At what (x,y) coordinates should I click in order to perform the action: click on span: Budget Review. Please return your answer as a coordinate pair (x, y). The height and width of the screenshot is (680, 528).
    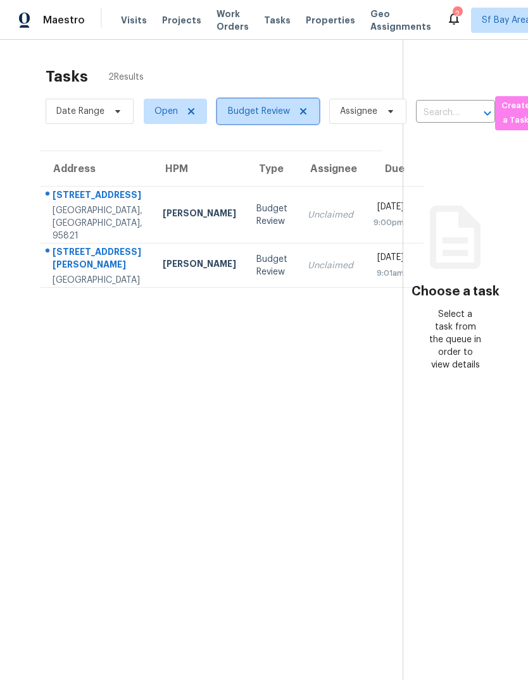
    Looking at the image, I should click on (259, 111).